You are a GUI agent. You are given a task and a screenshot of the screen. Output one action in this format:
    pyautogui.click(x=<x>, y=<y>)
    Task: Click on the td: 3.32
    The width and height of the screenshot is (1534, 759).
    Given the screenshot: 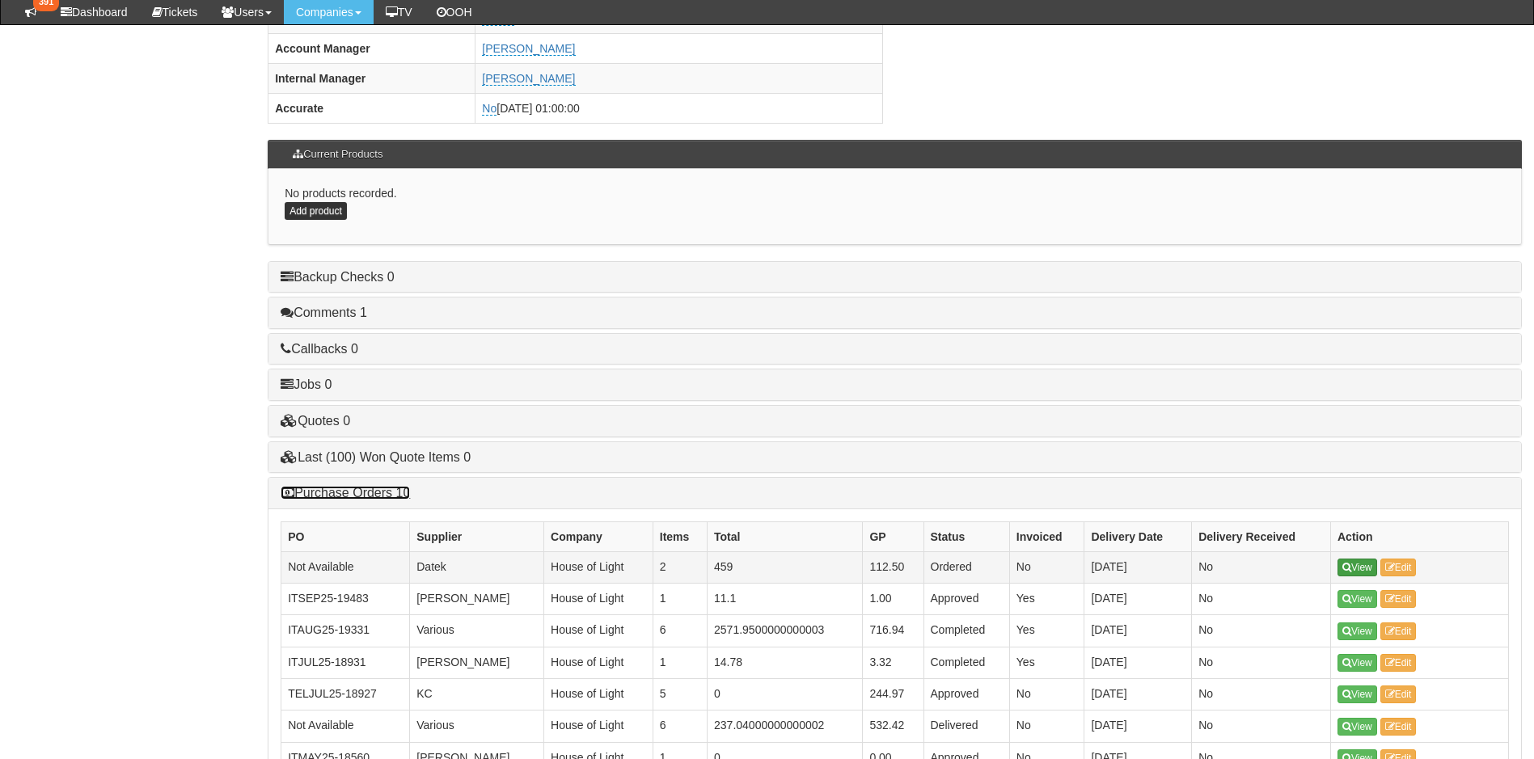 What is the action you would take?
    pyautogui.click(x=893, y=662)
    